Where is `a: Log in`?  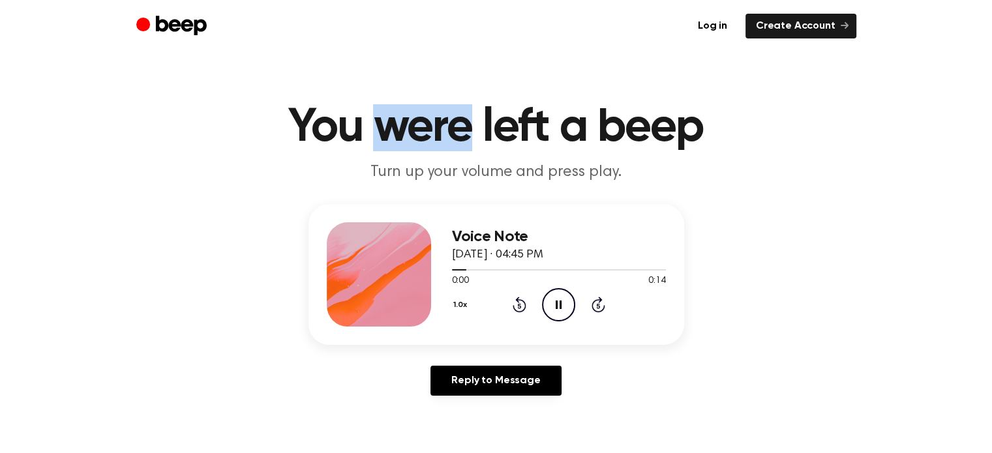 a: Log in is located at coordinates (712, 26).